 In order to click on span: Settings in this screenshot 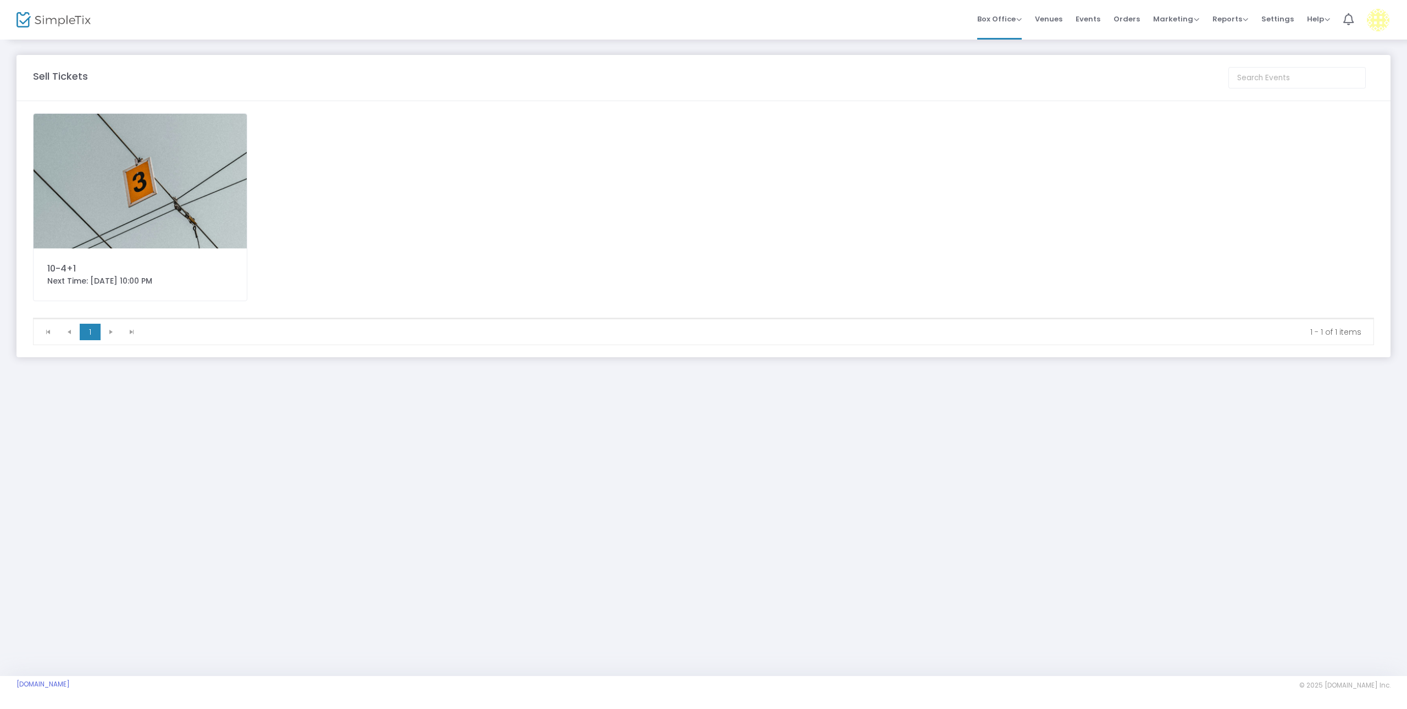, I will do `click(1278, 19)`.